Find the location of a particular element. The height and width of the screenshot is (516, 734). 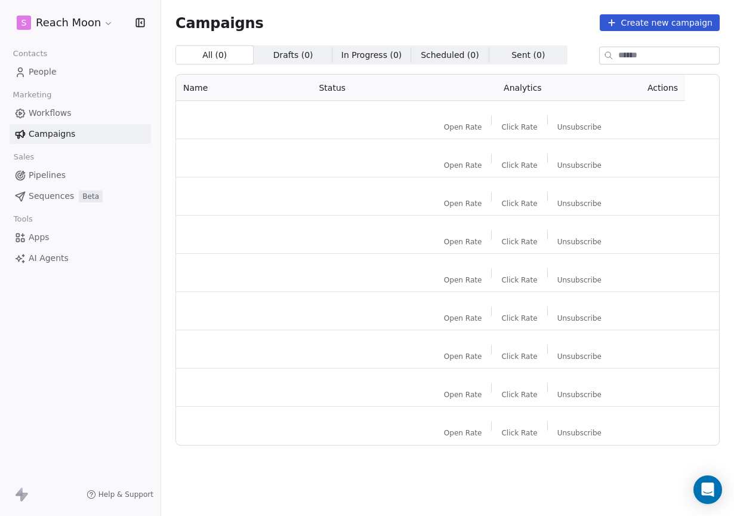

span: Sent ( 0 ) is located at coordinates (528, 55).